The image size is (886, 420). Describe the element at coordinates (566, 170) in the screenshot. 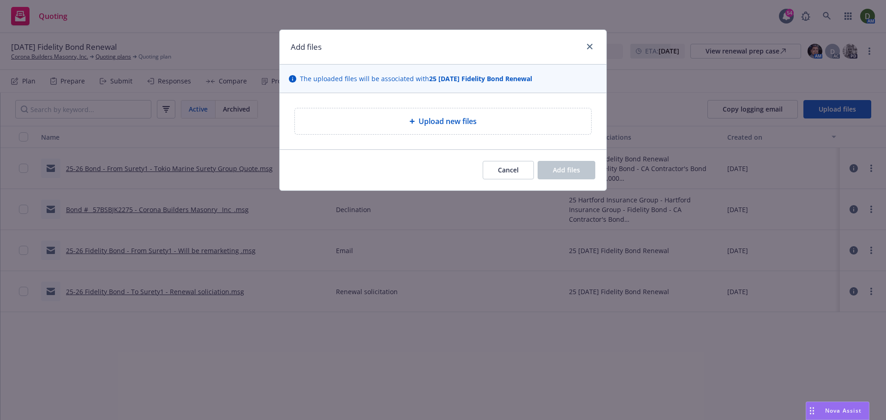

I see `button: Add files` at that location.